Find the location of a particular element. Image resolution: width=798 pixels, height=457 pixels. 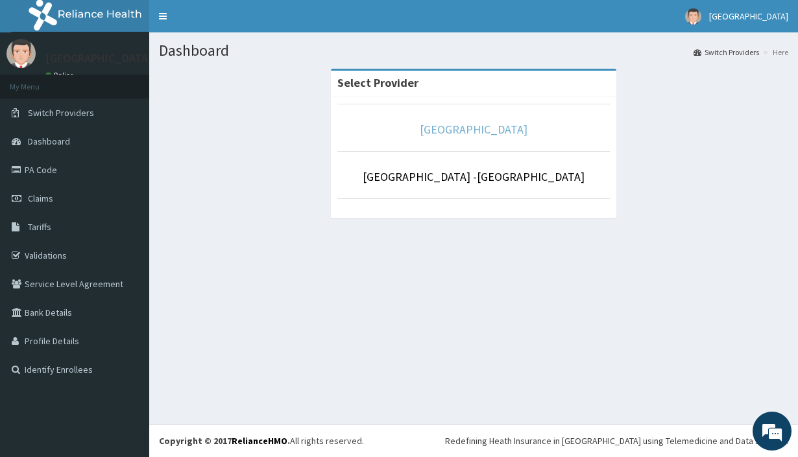

span: Claims is located at coordinates (40, 199).